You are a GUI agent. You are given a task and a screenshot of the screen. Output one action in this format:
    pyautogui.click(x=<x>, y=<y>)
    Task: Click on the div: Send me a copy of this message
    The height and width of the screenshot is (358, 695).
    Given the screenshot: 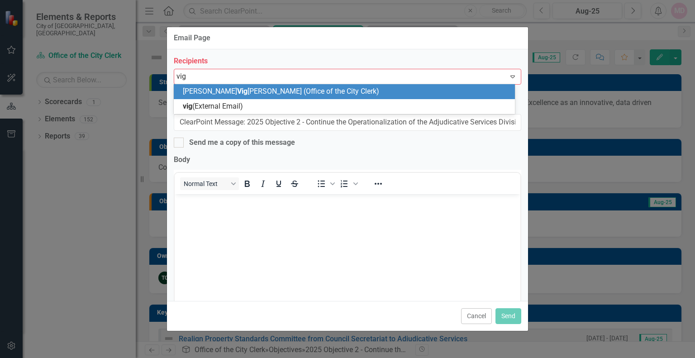 What is the action you would take?
    pyautogui.click(x=242, y=143)
    